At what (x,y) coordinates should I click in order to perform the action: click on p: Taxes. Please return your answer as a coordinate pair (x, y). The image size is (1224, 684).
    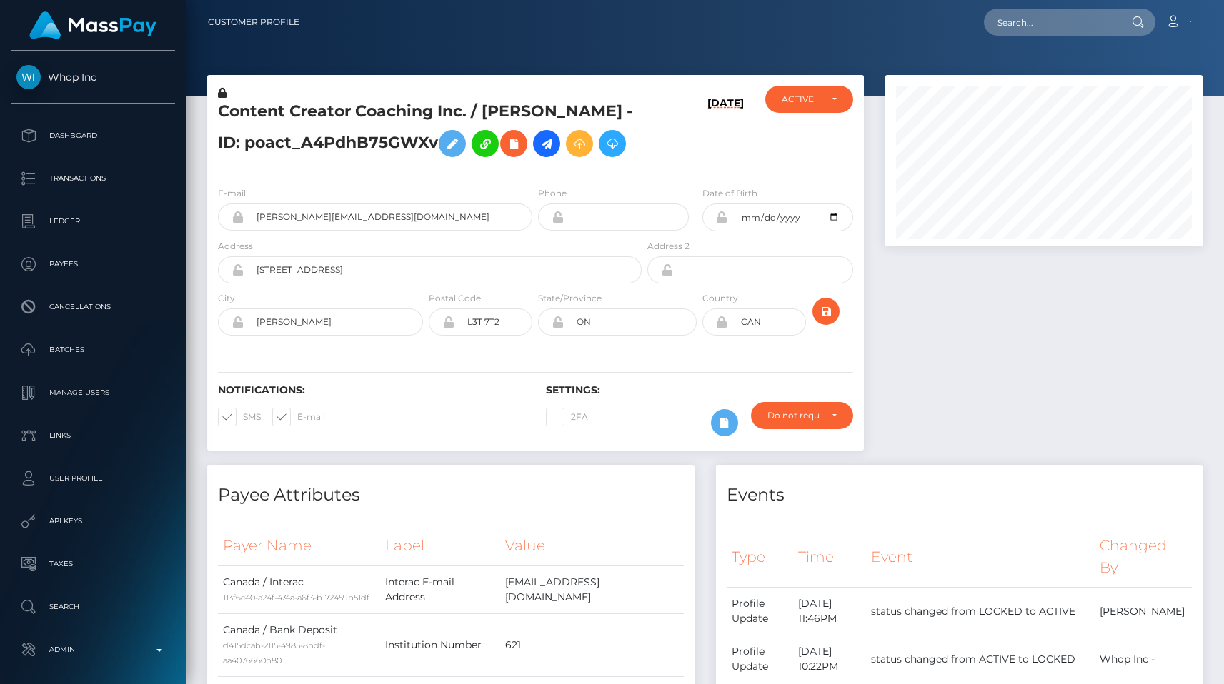
    Looking at the image, I should click on (93, 564).